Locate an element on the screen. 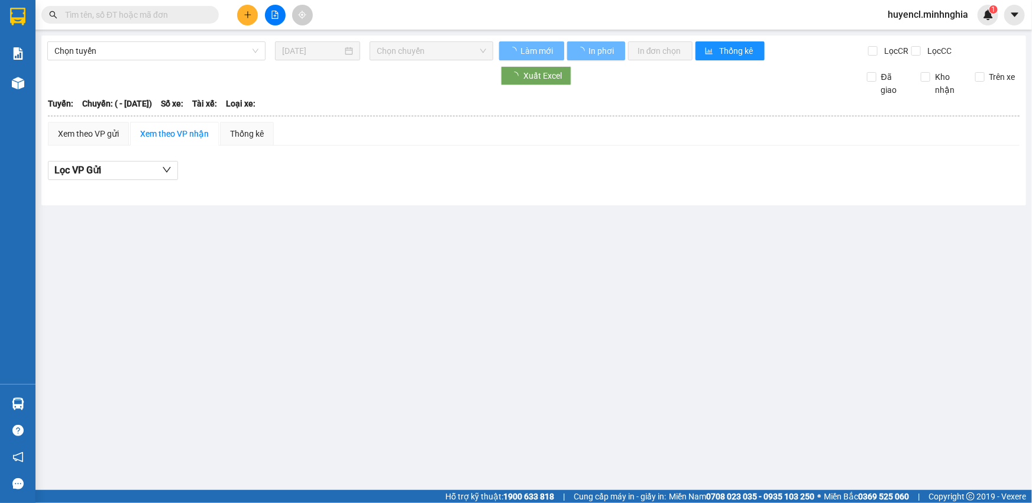  span: Trên xe is located at coordinates (1003, 77).